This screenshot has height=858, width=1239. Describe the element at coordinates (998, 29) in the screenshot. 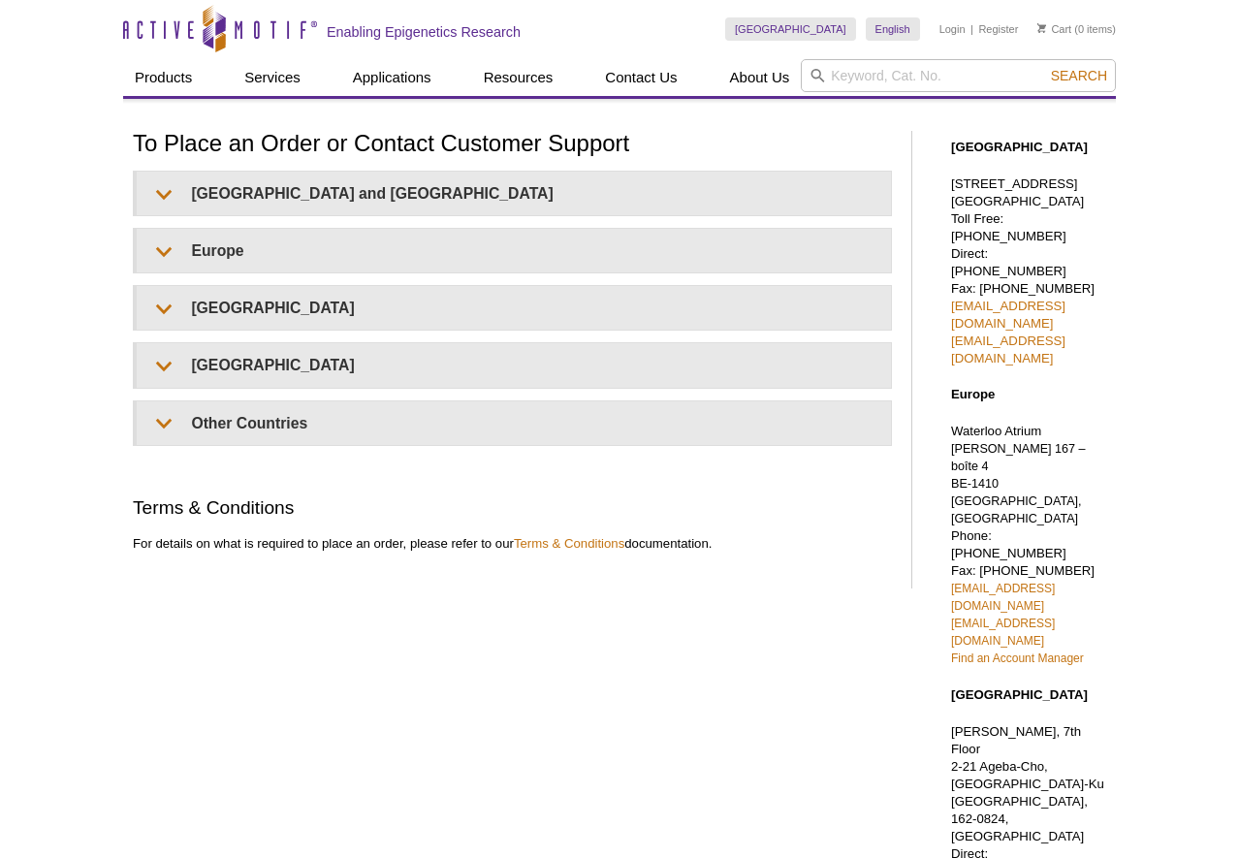

I see `a: Register` at that location.